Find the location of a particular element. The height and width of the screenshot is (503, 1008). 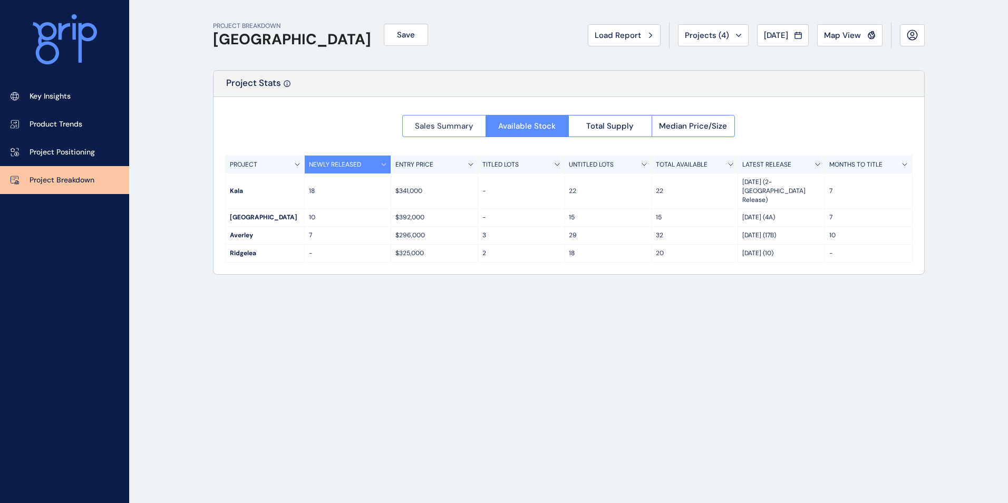

button: Save is located at coordinates (406, 35).